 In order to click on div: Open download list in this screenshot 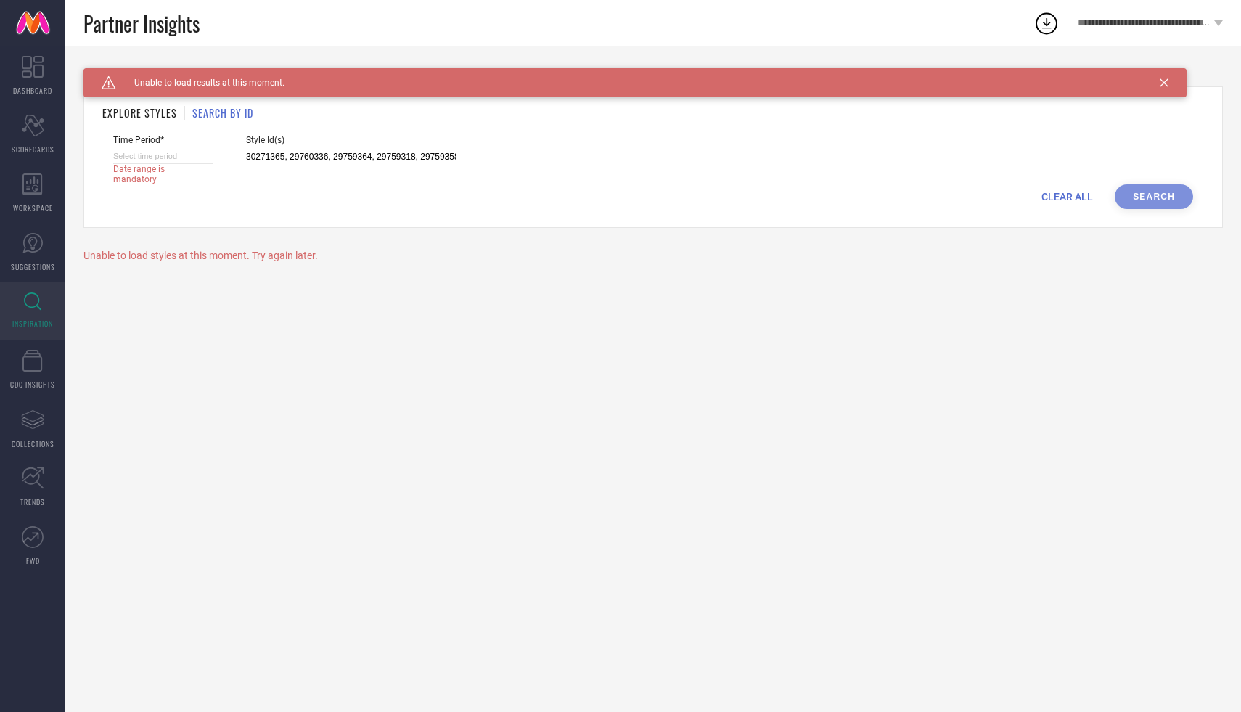, I will do `click(1046, 23)`.